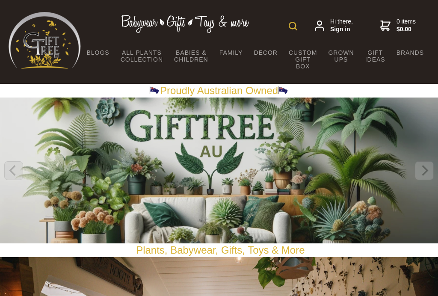 Image resolution: width=438 pixels, height=296 pixels. I want to click on a: BLOGS, so click(98, 53).